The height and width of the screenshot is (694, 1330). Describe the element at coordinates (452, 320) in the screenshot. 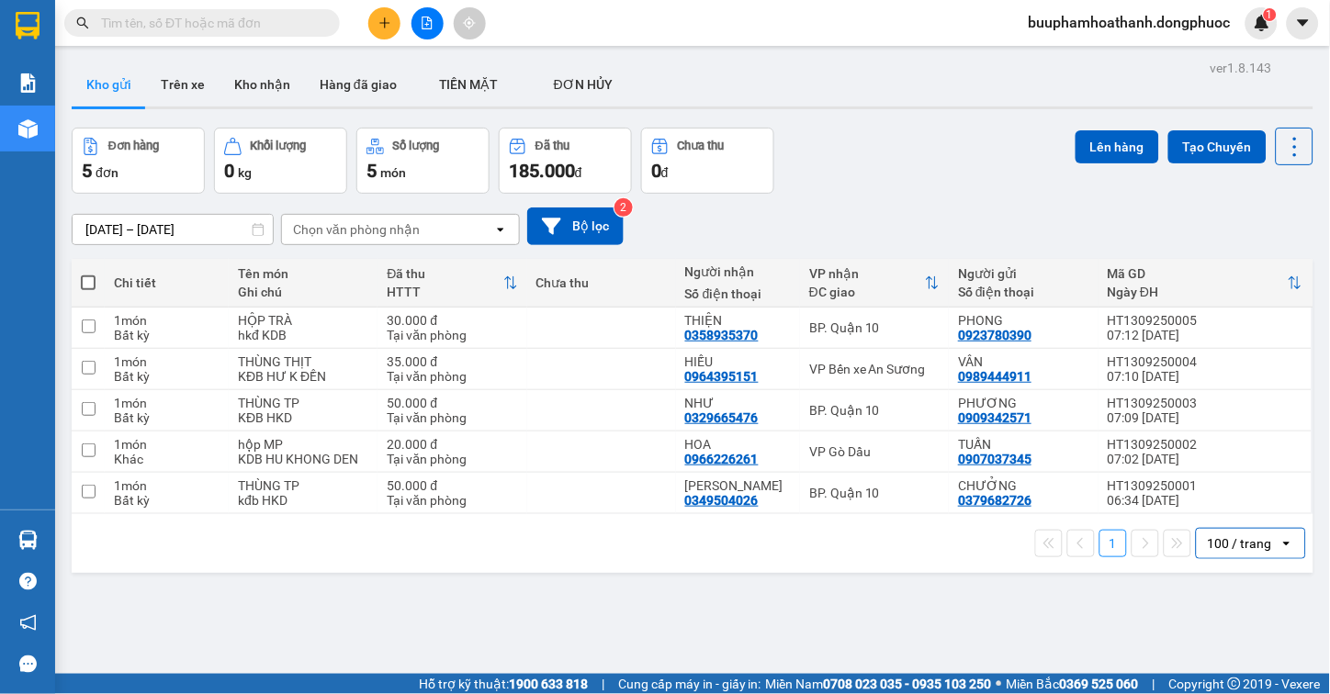

I see `div: 30.000 đ` at that location.